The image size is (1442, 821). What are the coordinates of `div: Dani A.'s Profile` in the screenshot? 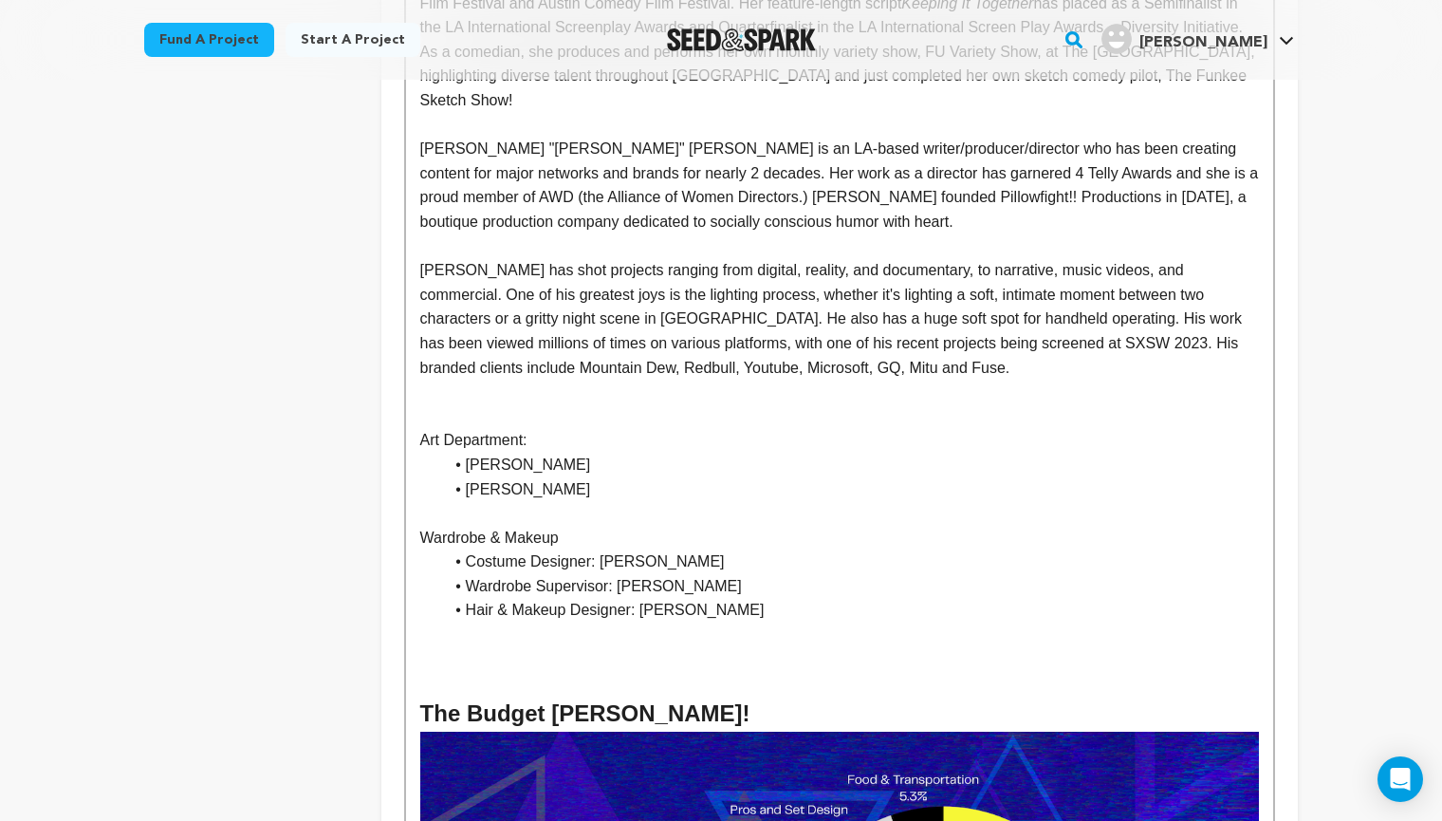 It's located at (1184, 39).